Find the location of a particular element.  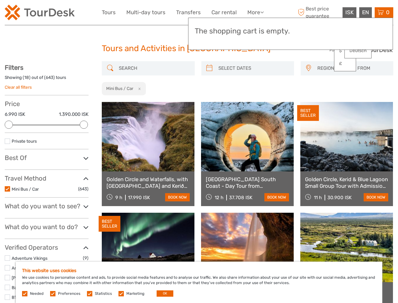

span: (9) is located at coordinates (86, 257).